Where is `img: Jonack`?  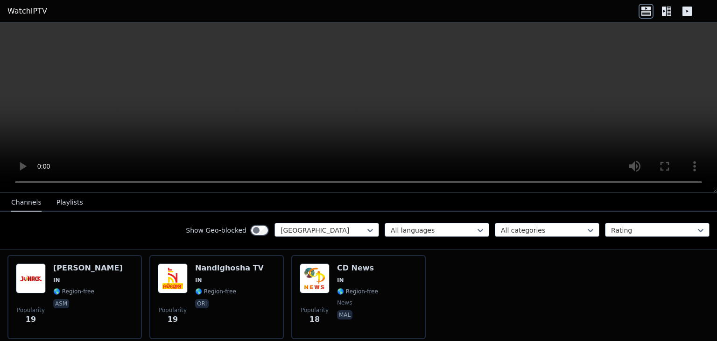 img: Jonack is located at coordinates (31, 278).